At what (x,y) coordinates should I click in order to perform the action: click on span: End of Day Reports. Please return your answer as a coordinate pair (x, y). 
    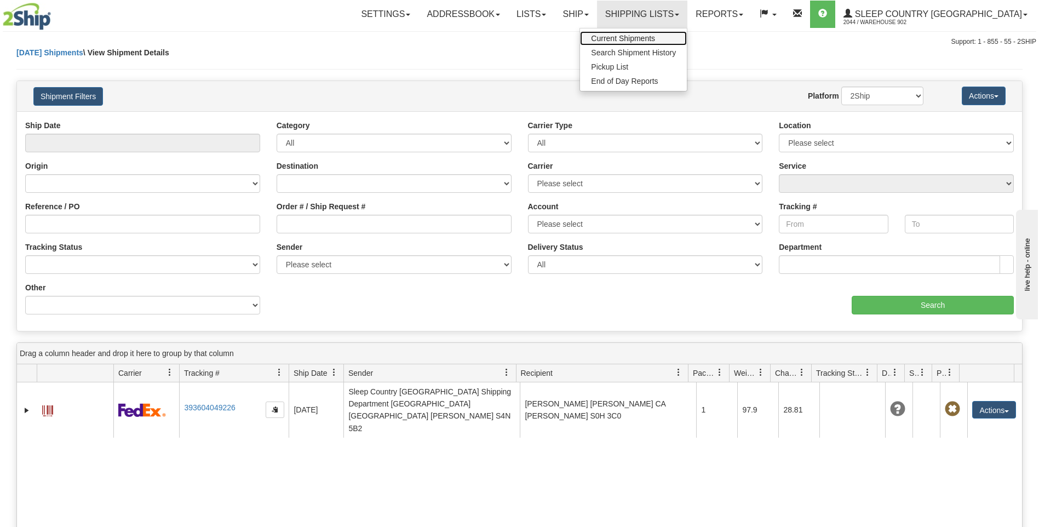
    Looking at the image, I should click on (625, 81).